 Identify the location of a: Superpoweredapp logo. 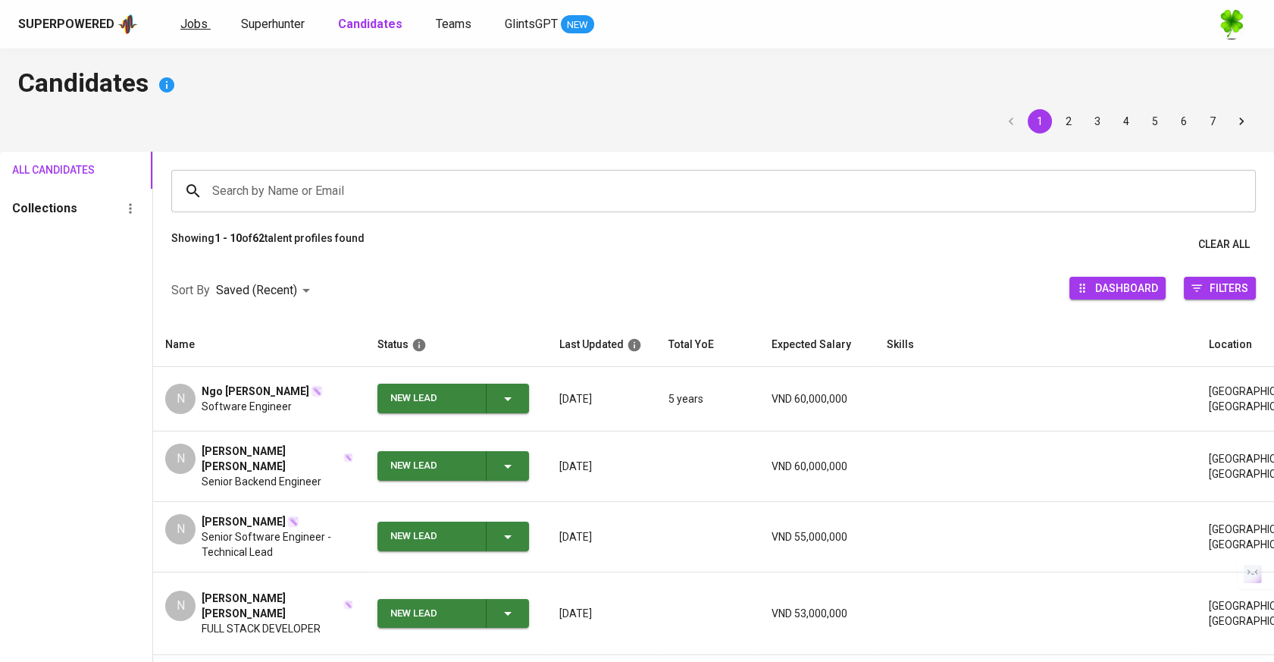
(78, 24).